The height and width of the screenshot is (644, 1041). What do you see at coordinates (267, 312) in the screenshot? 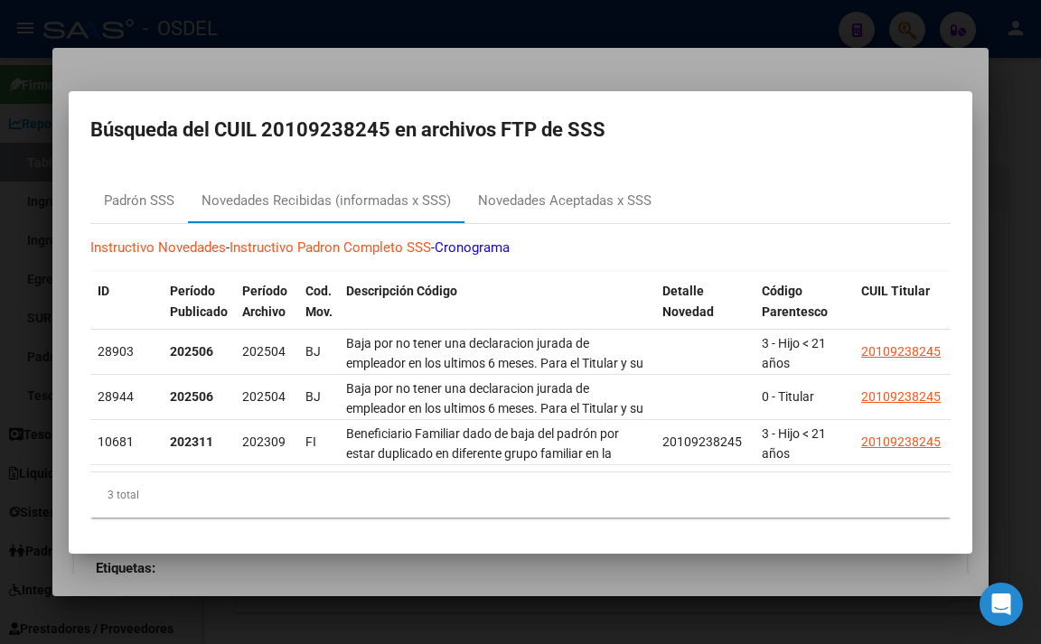
I see `datatable-header-cell: Período Archivo` at bounding box center [267, 312].